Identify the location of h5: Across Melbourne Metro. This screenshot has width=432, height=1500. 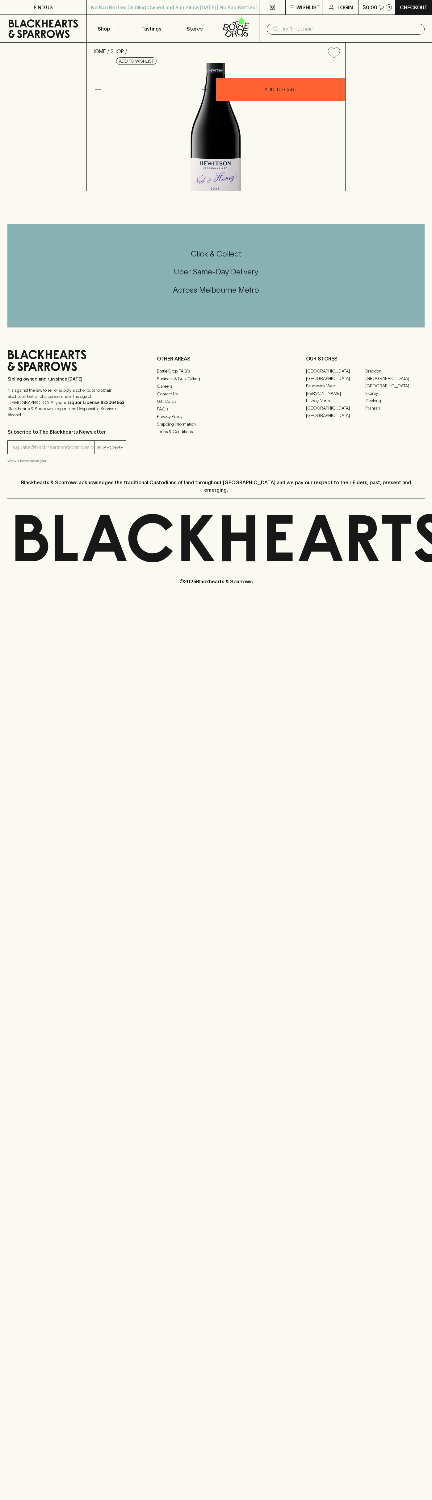
(216, 290).